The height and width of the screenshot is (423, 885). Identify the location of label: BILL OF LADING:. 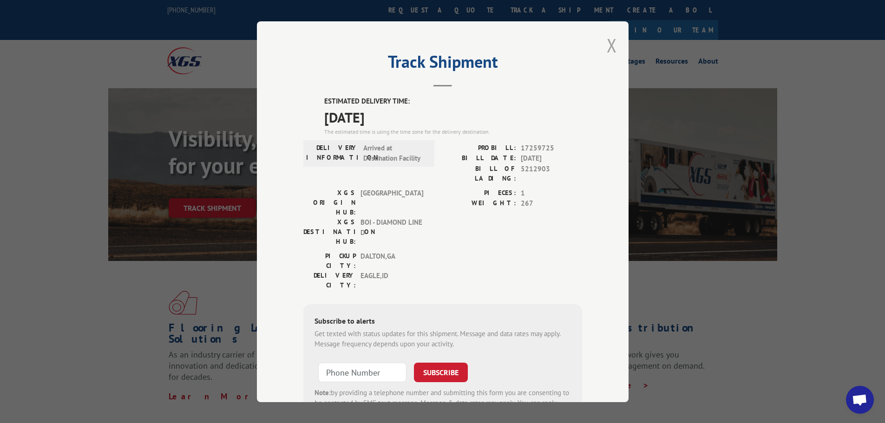
(479, 173).